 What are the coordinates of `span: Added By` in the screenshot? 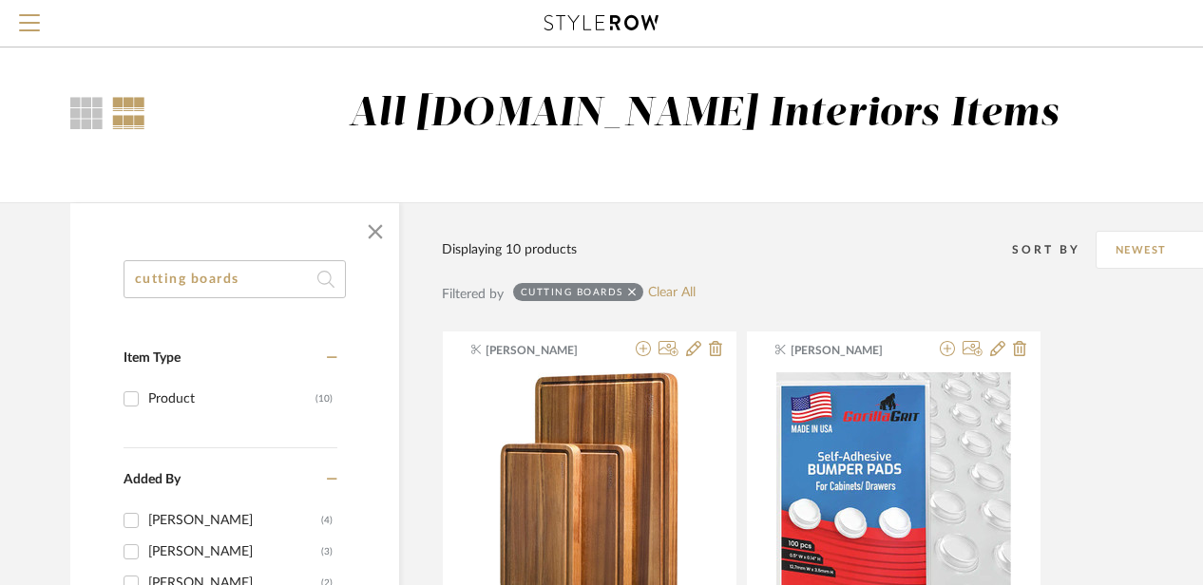 It's located at (152, 480).